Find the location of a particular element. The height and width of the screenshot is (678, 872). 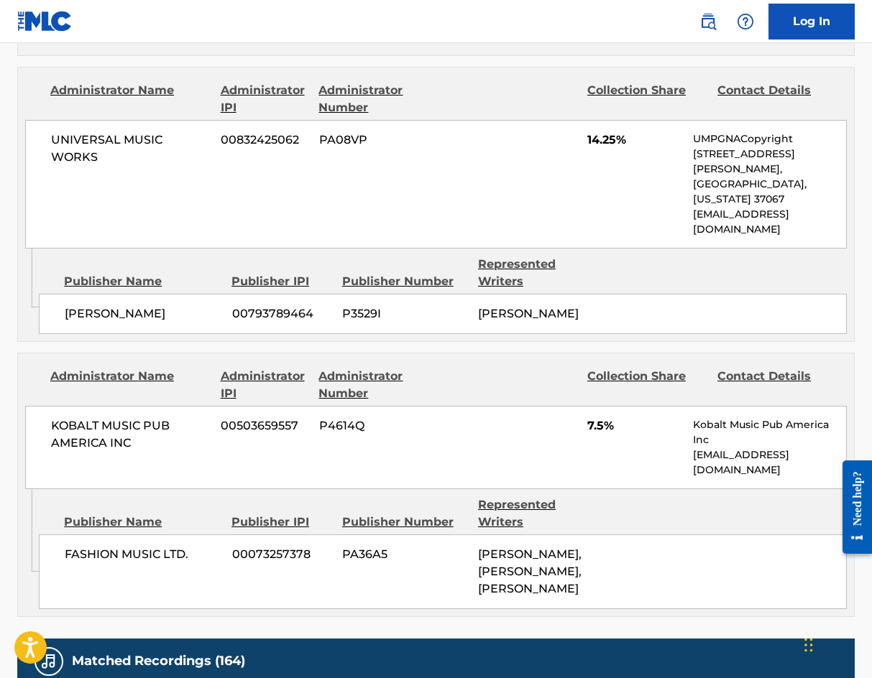

span: 00832425062 is located at coordinates (264, 140).